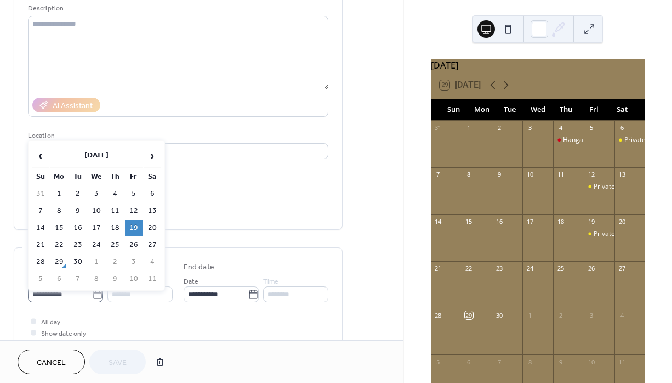  Describe the element at coordinates (115, 176) in the screenshot. I see `th: Th` at that location.